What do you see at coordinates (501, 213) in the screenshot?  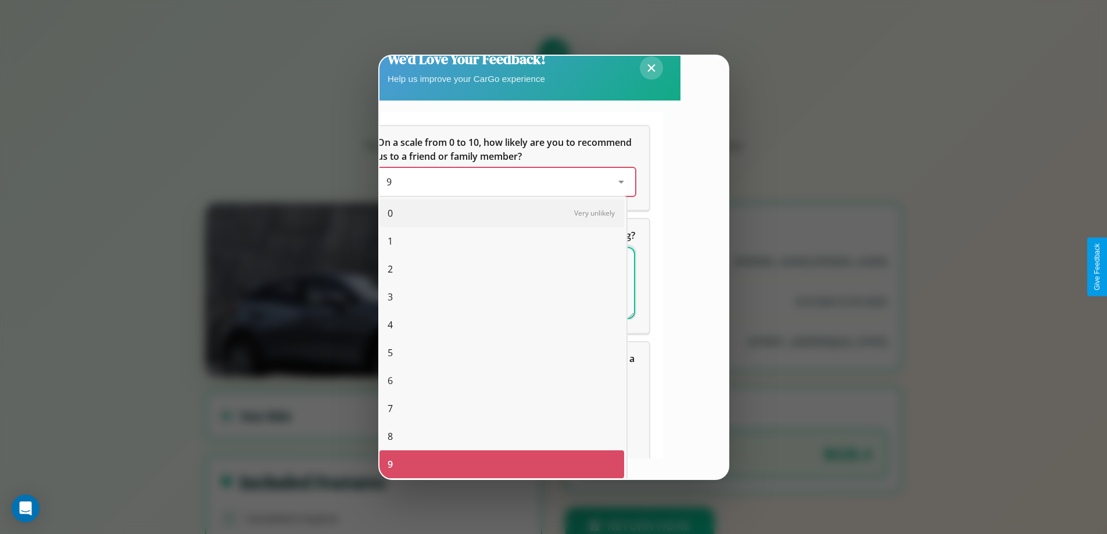 I see `div: 0` at bounding box center [501, 213].